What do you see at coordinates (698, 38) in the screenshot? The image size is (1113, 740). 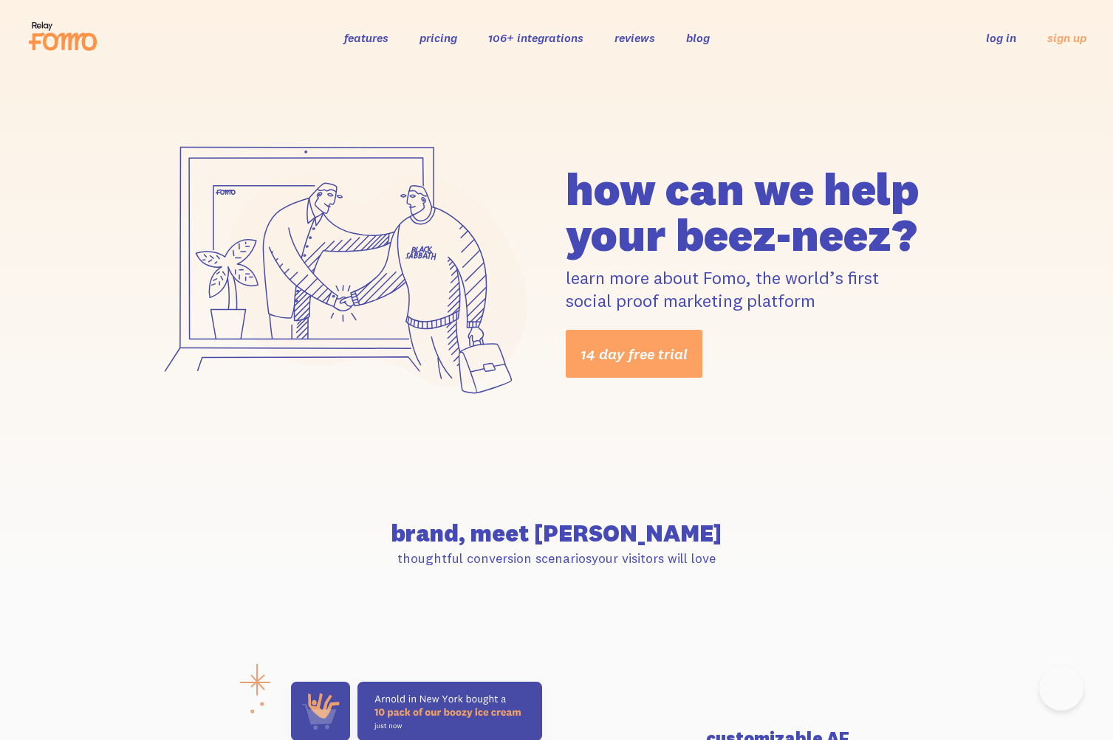 I see `a: blog` at bounding box center [698, 38].